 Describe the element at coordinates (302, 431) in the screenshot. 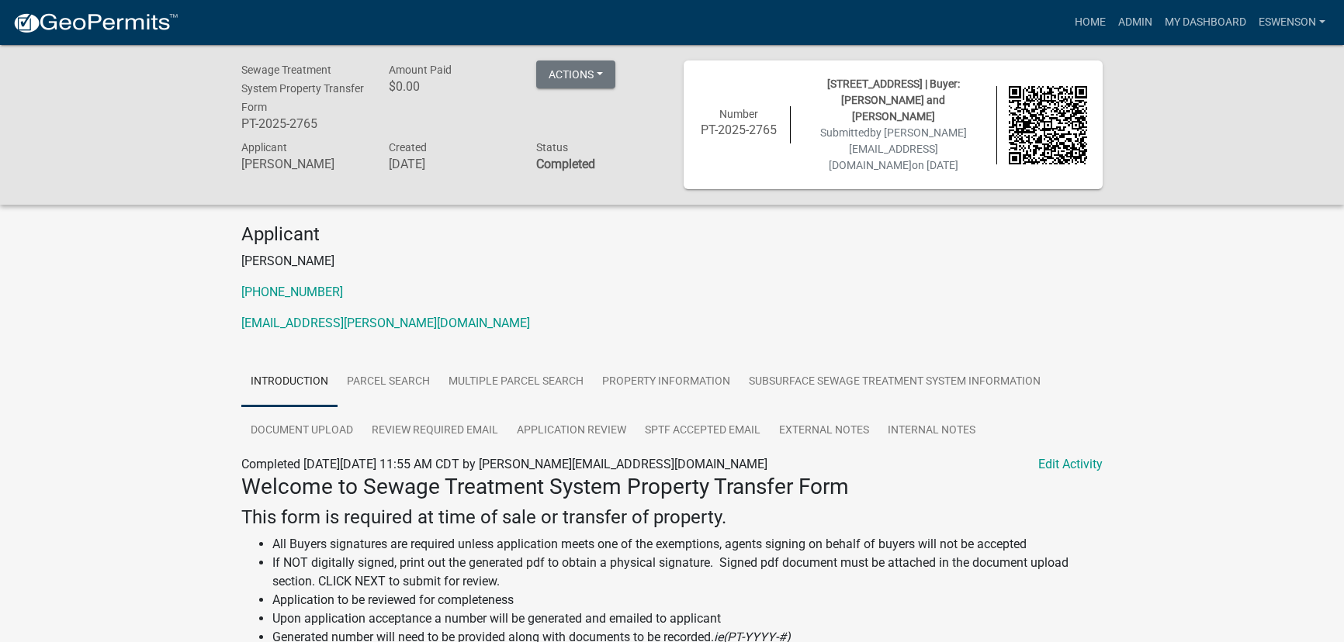

I see `a: Document Upload` at that location.